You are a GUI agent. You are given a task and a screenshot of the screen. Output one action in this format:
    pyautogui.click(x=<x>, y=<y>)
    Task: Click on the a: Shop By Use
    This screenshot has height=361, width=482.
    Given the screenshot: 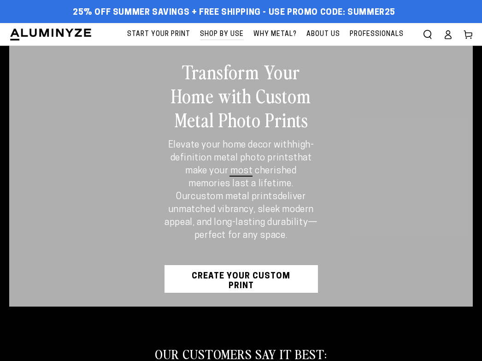 What is the action you would take?
    pyautogui.click(x=221, y=34)
    